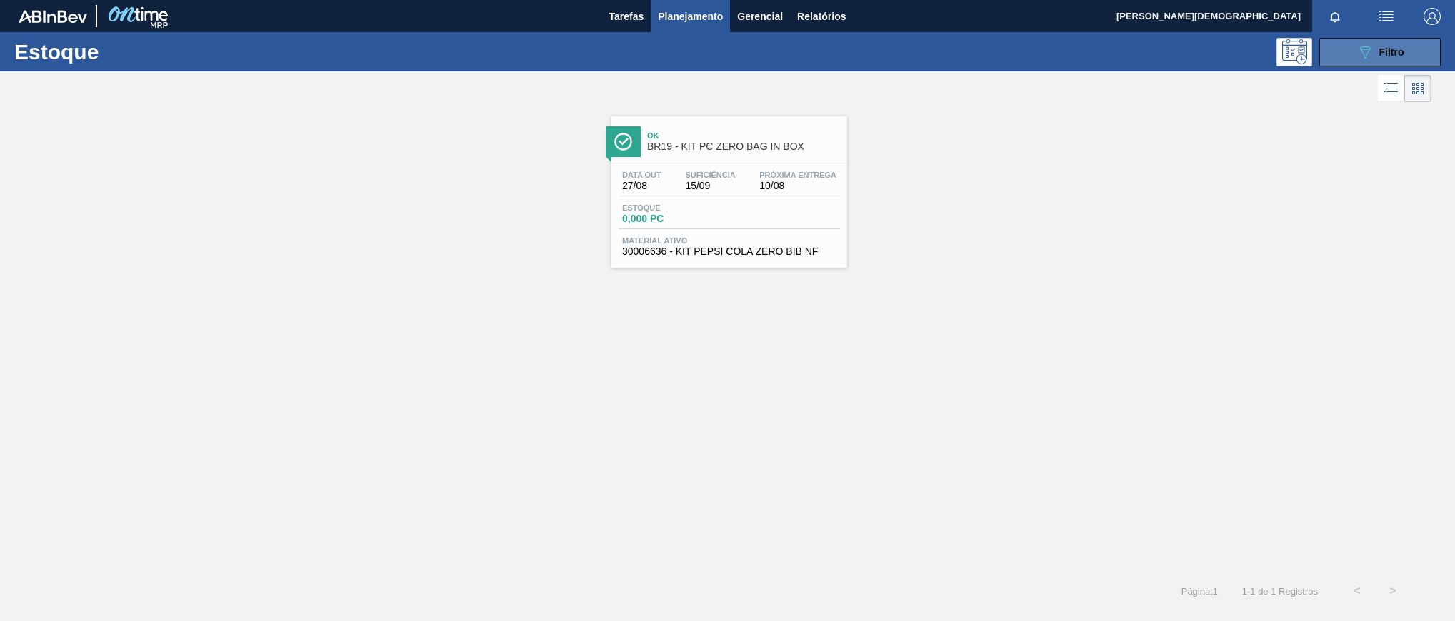  I want to click on div: Visão em Lista, so click(1391, 89).